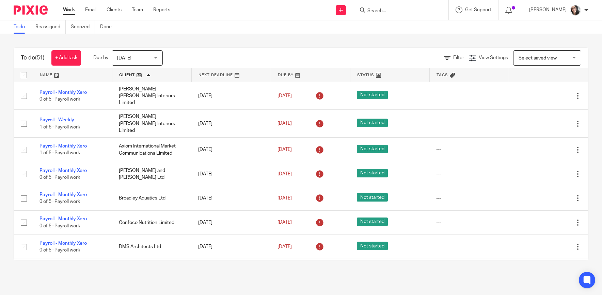  I want to click on img: me%20(1).jpg, so click(575, 10).